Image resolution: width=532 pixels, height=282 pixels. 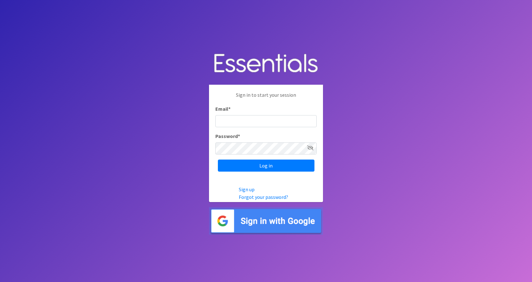 What do you see at coordinates (228, 136) in the screenshot?
I see `label: Password` at bounding box center [228, 136].